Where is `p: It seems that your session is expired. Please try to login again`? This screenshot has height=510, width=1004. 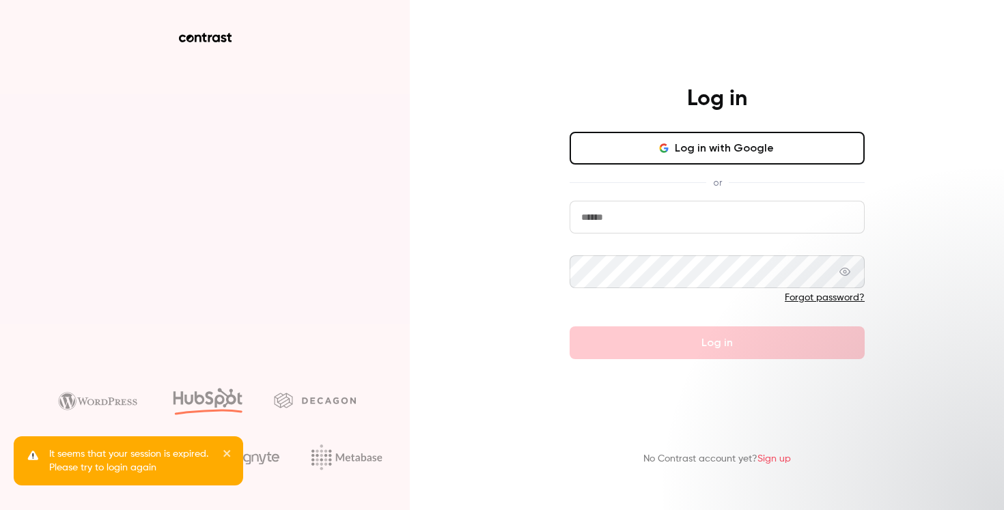 p: It seems that your session is expired. Please try to login again is located at coordinates (131, 461).